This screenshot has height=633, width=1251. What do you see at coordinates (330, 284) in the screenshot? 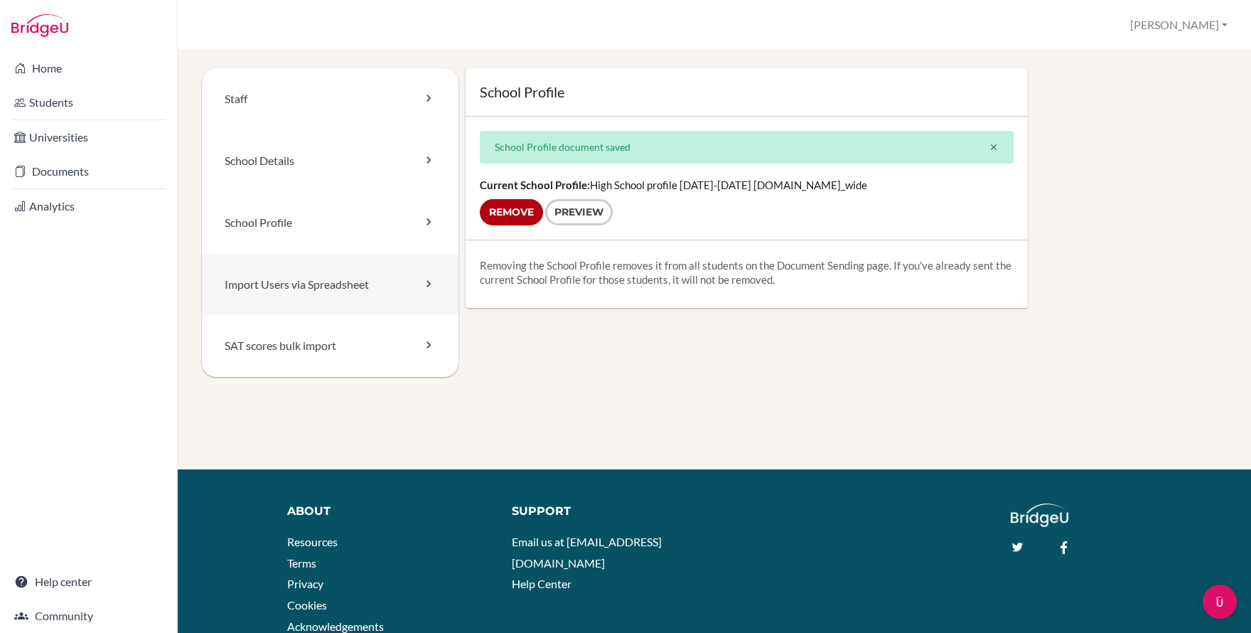
I see `a: Import Users via Spreadsheet` at bounding box center [330, 284].